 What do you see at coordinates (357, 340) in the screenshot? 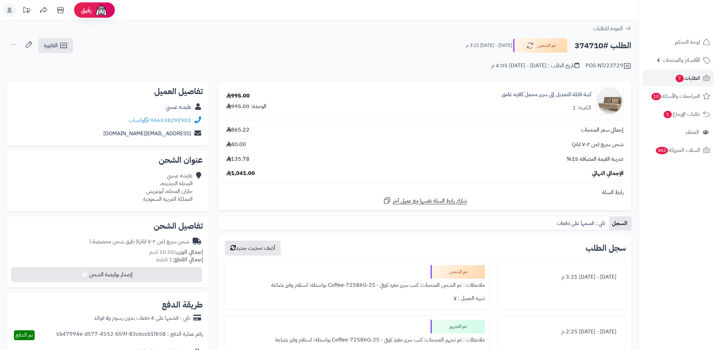
I see `div: ملاحظات : تم تجهيز المنتجات: كنب سرير مفرد كوفي - Coffee-72586G-2S بواسطة: استلام وفرز بضاعة` at bounding box center [357, 340].